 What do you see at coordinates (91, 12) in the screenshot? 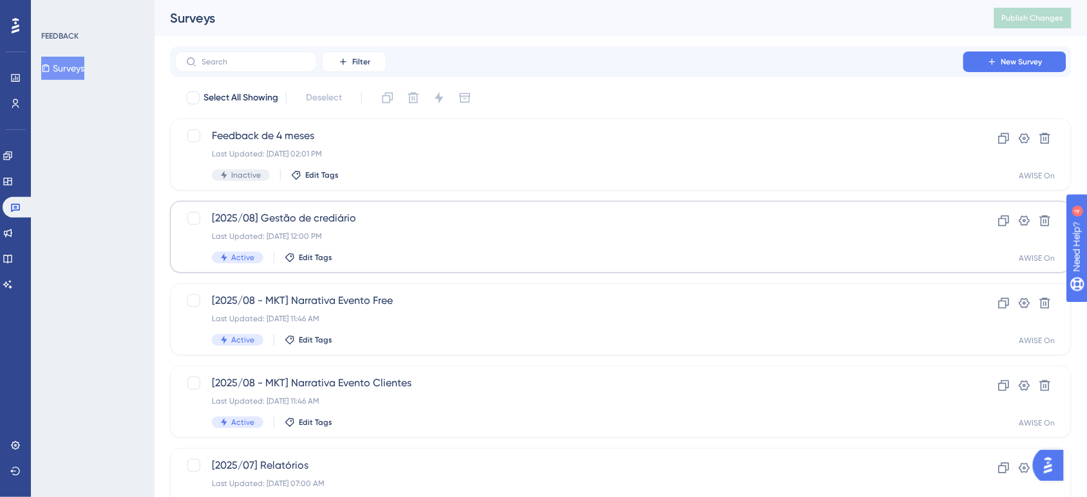
I see `div: 4` at bounding box center [91, 12].